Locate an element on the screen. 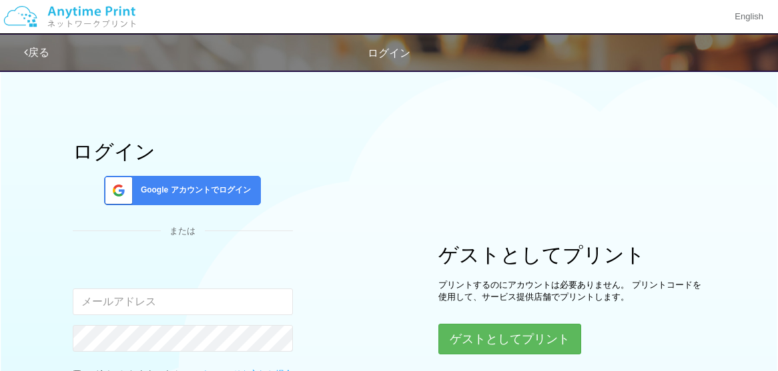  div: または is located at coordinates (183, 231).